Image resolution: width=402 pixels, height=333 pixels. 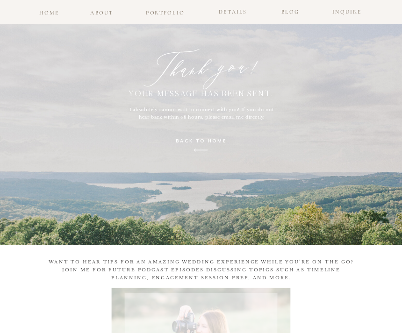 What do you see at coordinates (102, 12) in the screenshot?
I see `a: about` at bounding box center [102, 12].